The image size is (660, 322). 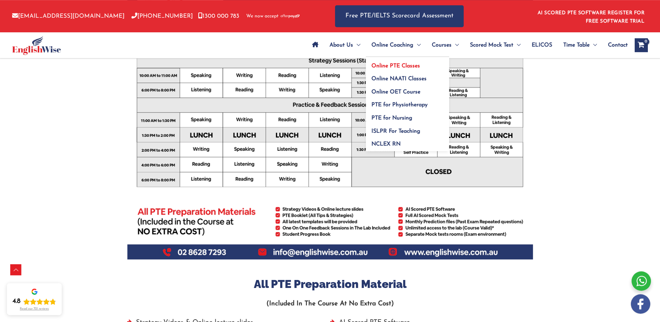 I want to click on span: Time Table, so click(x=577, y=45).